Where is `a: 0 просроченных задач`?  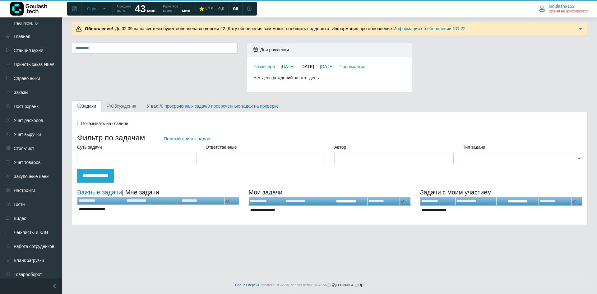 a: 0 просроченных задач is located at coordinates (184, 106).